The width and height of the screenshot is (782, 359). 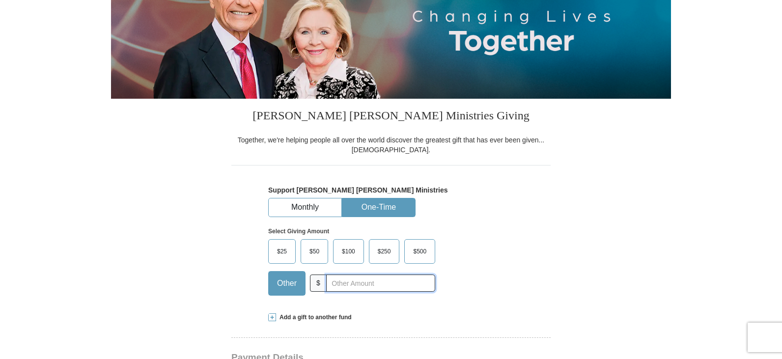 I want to click on span: $100, so click(x=348, y=252).